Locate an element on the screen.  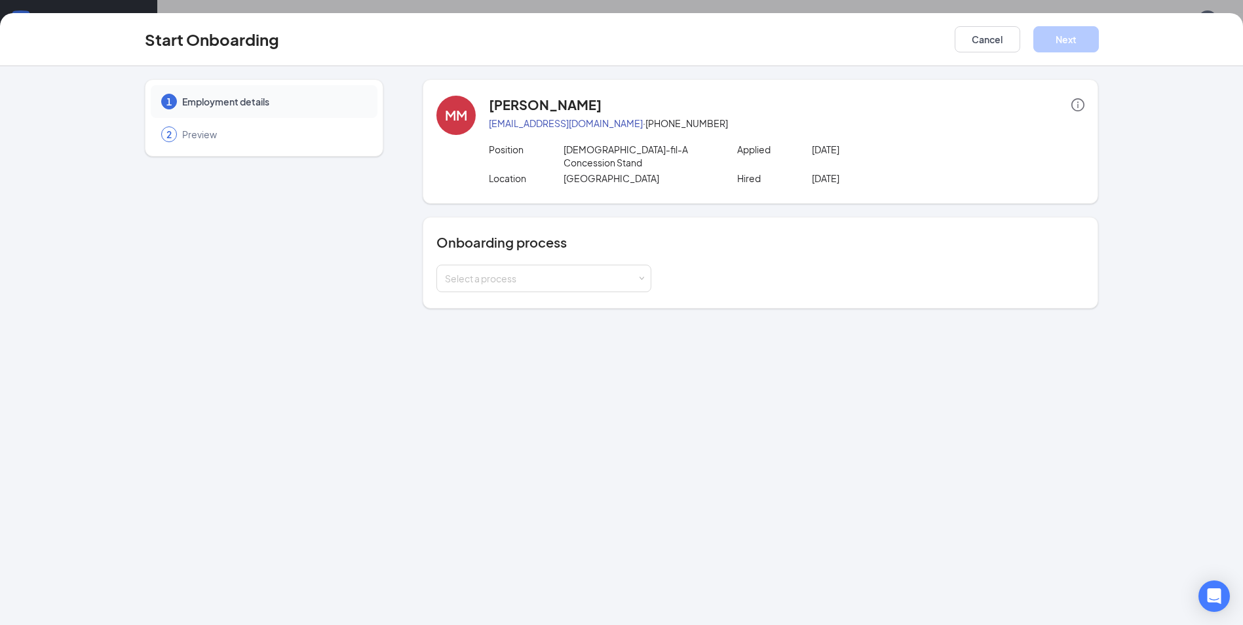
span: Employment details is located at coordinates (273, 102).